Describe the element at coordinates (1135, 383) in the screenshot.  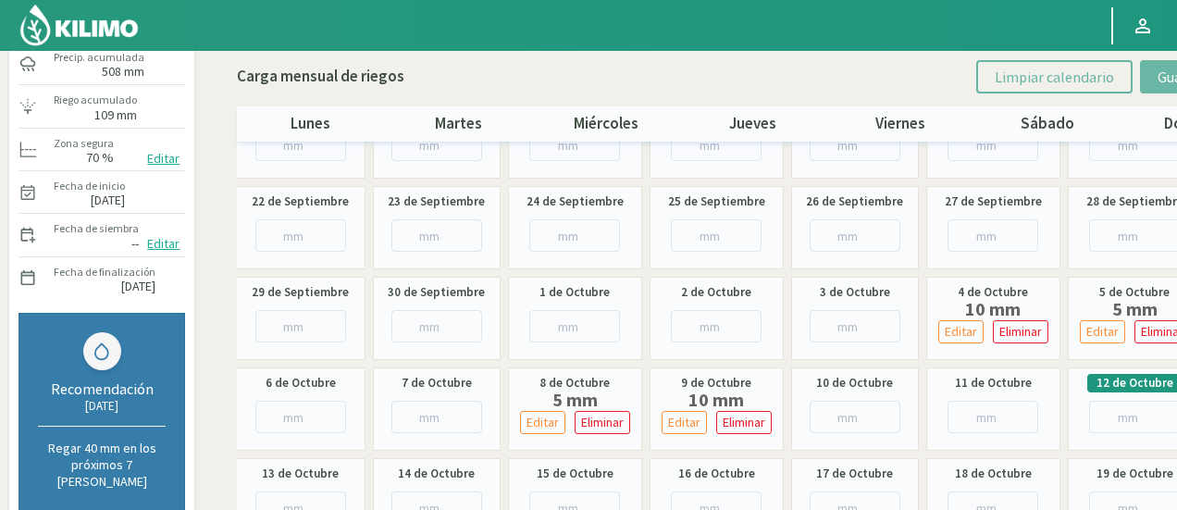
I see `label: 12 de Octubre` at that location.